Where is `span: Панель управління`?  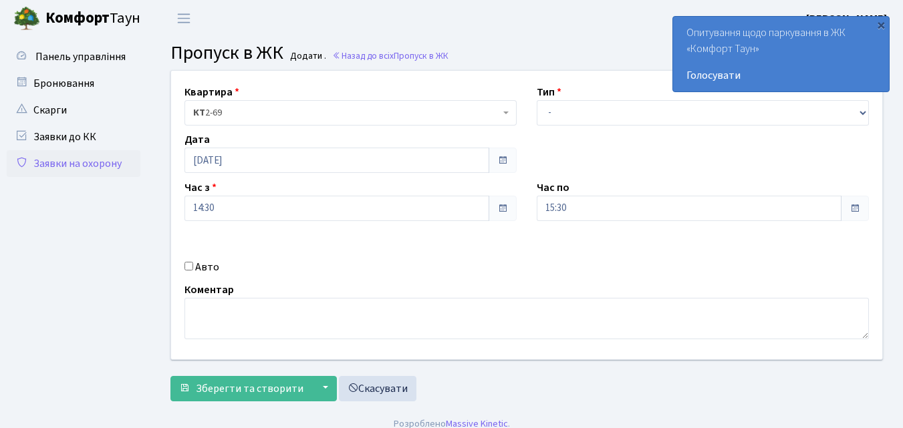 span: Панель управління is located at coordinates (80, 57).